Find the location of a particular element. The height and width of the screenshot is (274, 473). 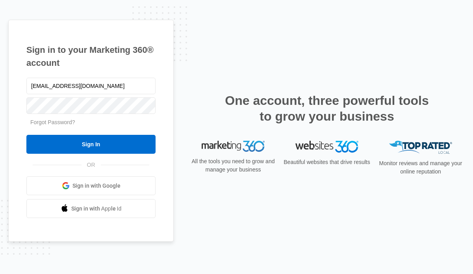

img: Top Rated Local is located at coordinates (421, 147).